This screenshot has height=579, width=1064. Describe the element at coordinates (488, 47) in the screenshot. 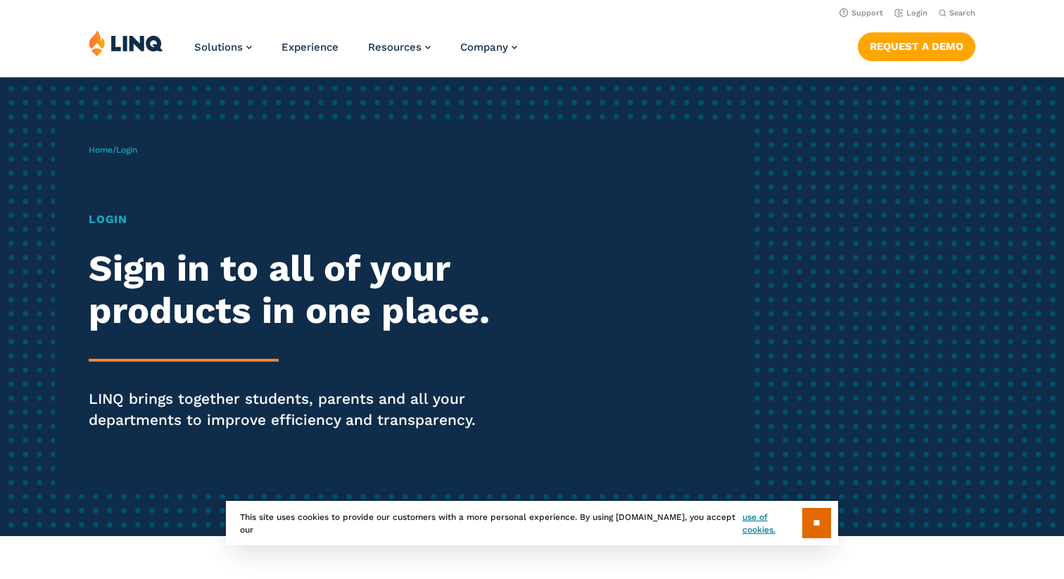

I see `a: Company` at that location.